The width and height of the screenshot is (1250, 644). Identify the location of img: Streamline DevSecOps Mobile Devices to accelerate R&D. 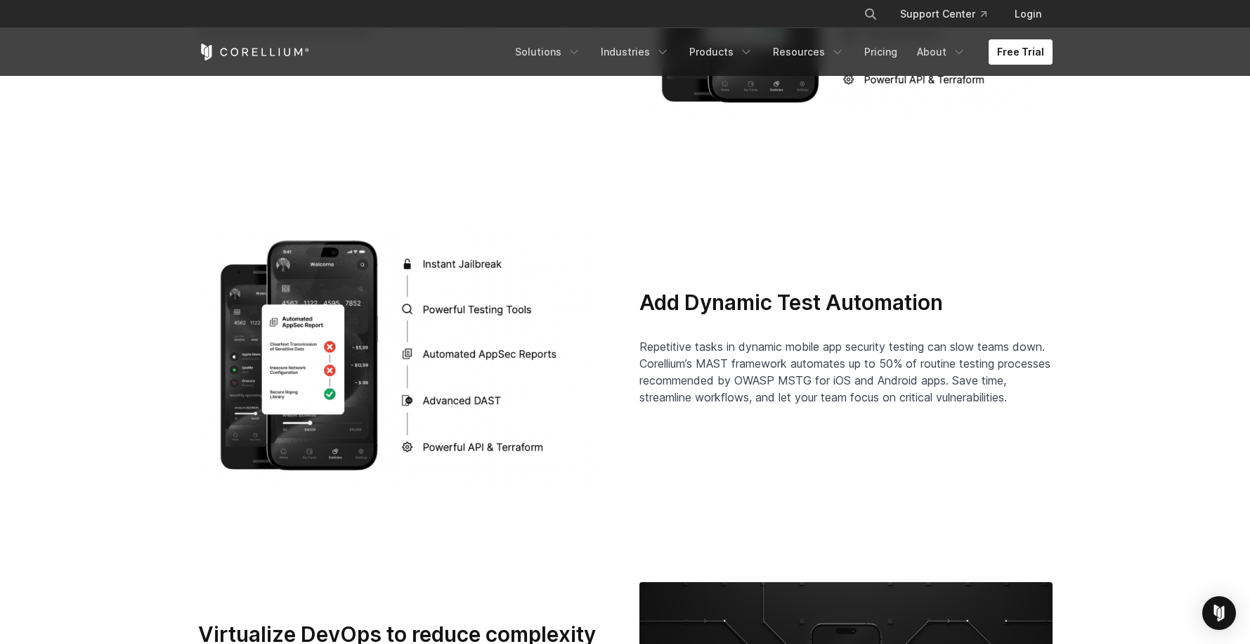
(405, 353).